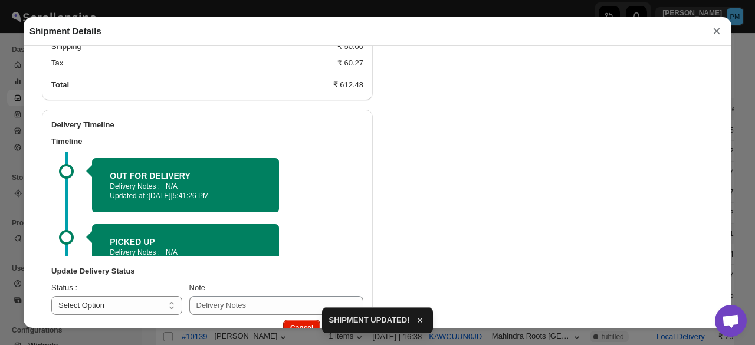 This screenshot has height=345, width=755. Describe the element at coordinates (207, 141) in the screenshot. I see `h3: Timeline` at that location.